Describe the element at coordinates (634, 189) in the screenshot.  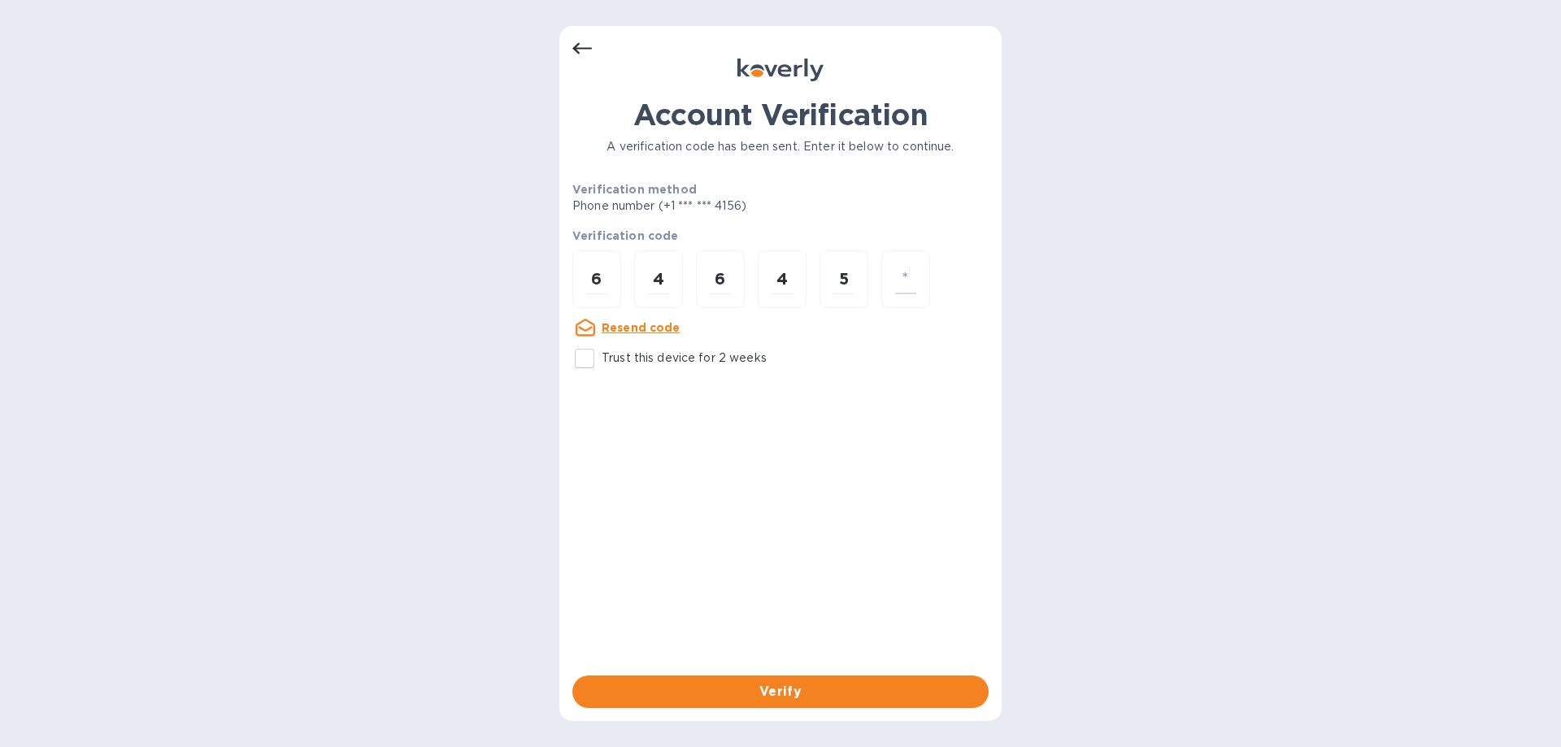
I see `b: Verification method` at that location.